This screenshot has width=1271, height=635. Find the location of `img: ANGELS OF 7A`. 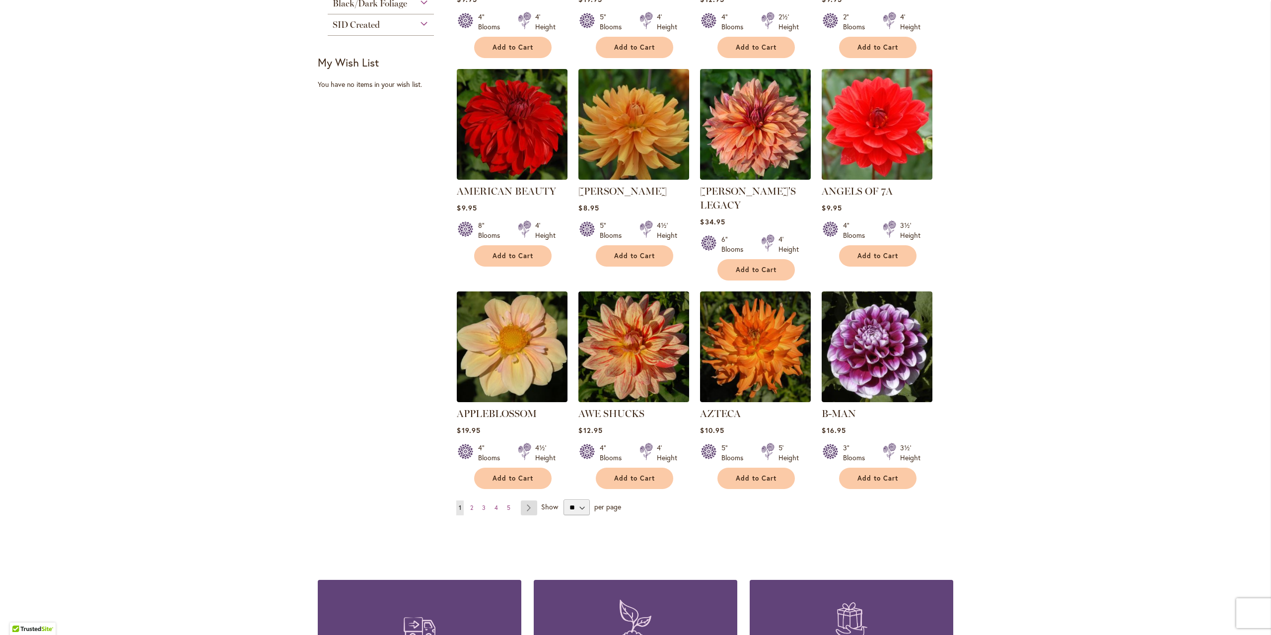

img: ANGELS OF 7A is located at coordinates (876, 124).